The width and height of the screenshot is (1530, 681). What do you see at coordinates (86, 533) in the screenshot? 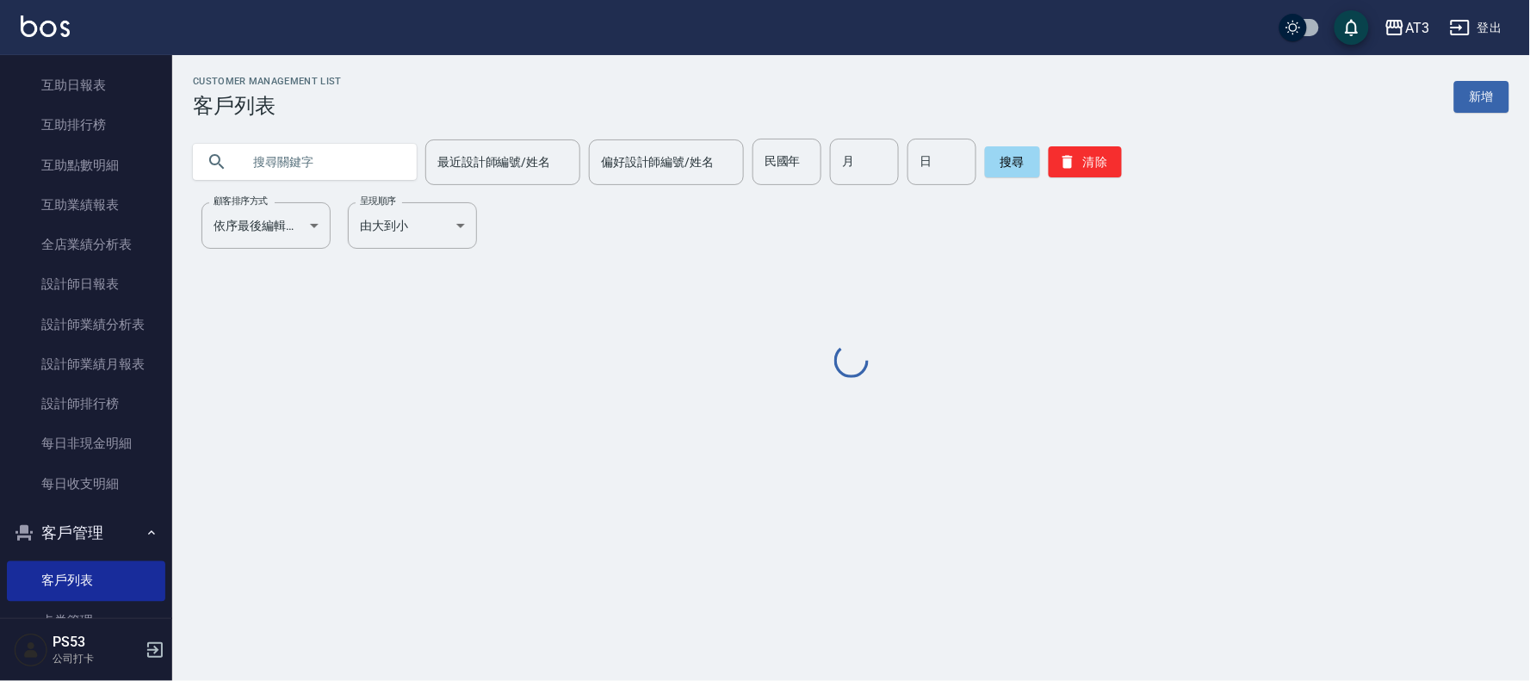
I see `button: 客戶管理` at bounding box center [86, 533].